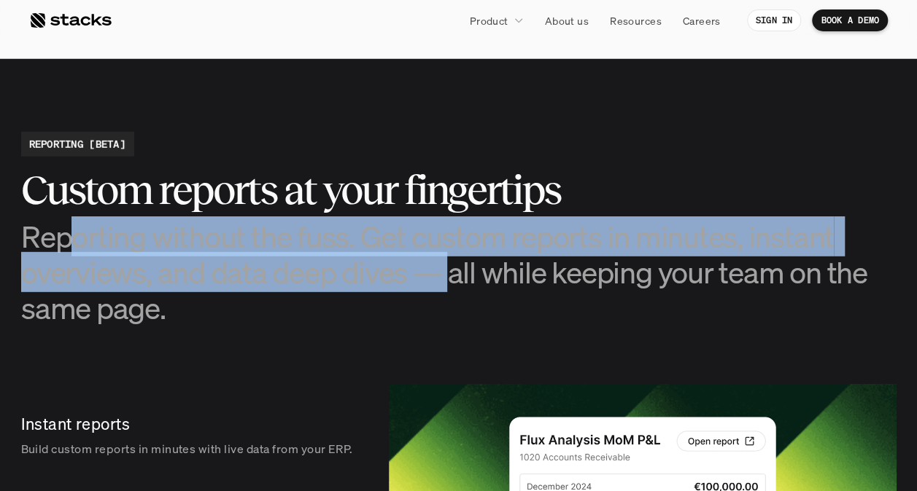  What do you see at coordinates (187, 424) in the screenshot?
I see `p: Instant reports` at bounding box center [187, 424].